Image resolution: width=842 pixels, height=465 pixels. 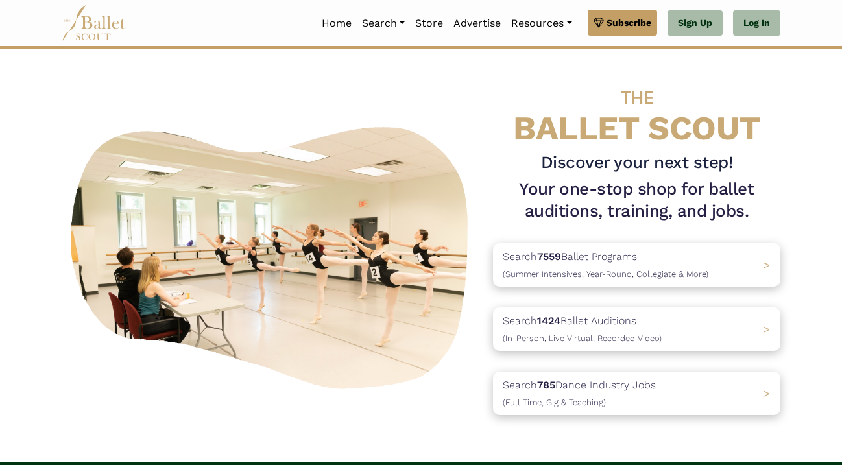 What do you see at coordinates (605, 265) in the screenshot?
I see `p: Search Ballet Programs` at bounding box center [605, 265].